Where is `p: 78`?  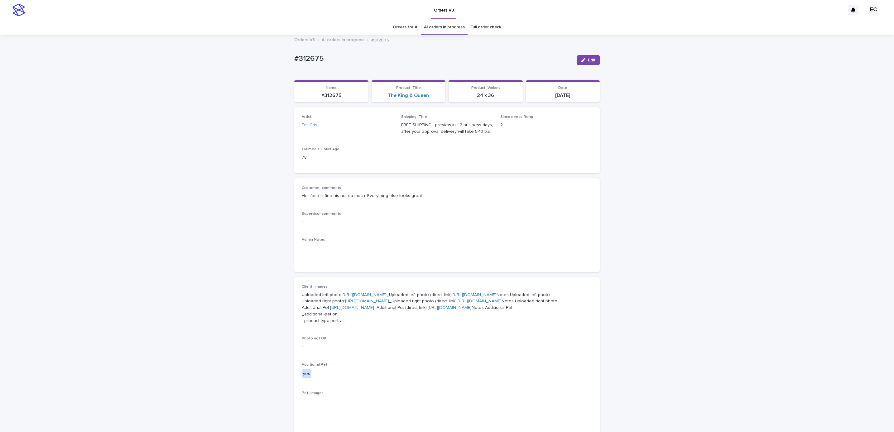 p: 78 is located at coordinates (348, 157).